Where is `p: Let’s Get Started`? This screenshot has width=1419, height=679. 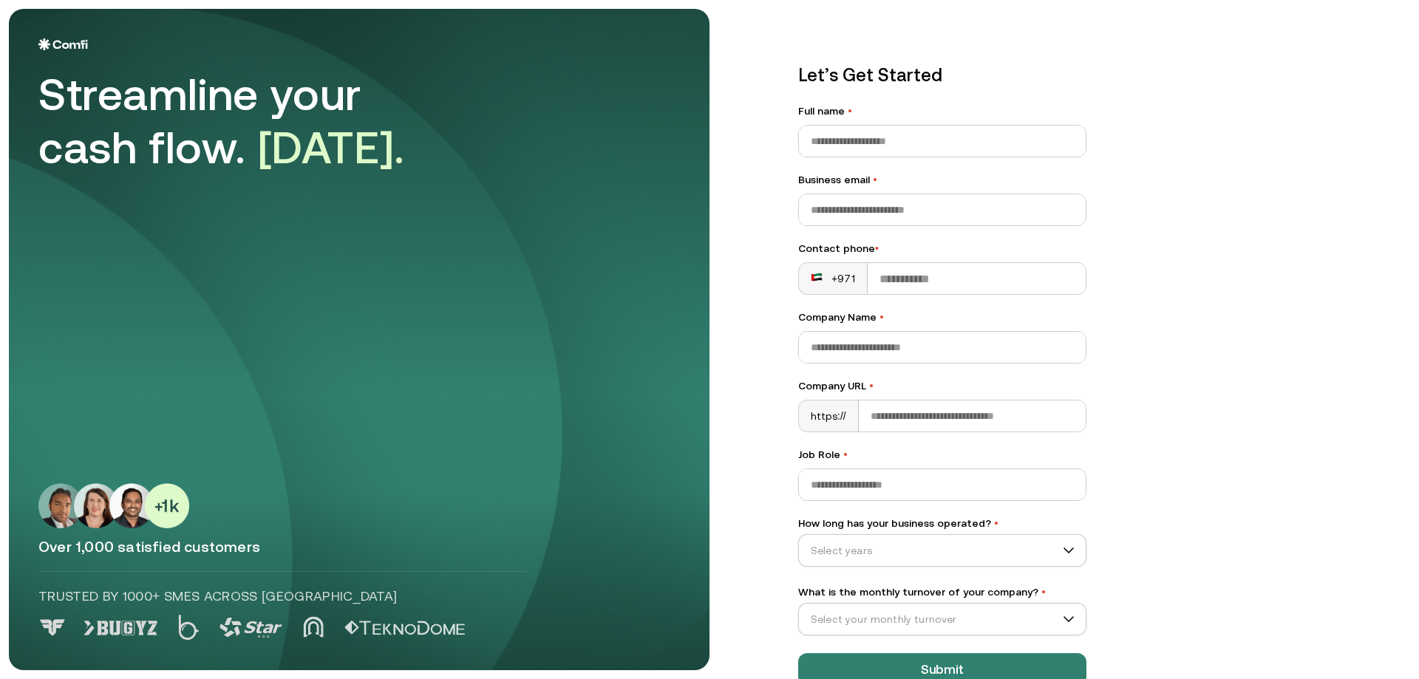 p: Let’s Get Started is located at coordinates (942, 75).